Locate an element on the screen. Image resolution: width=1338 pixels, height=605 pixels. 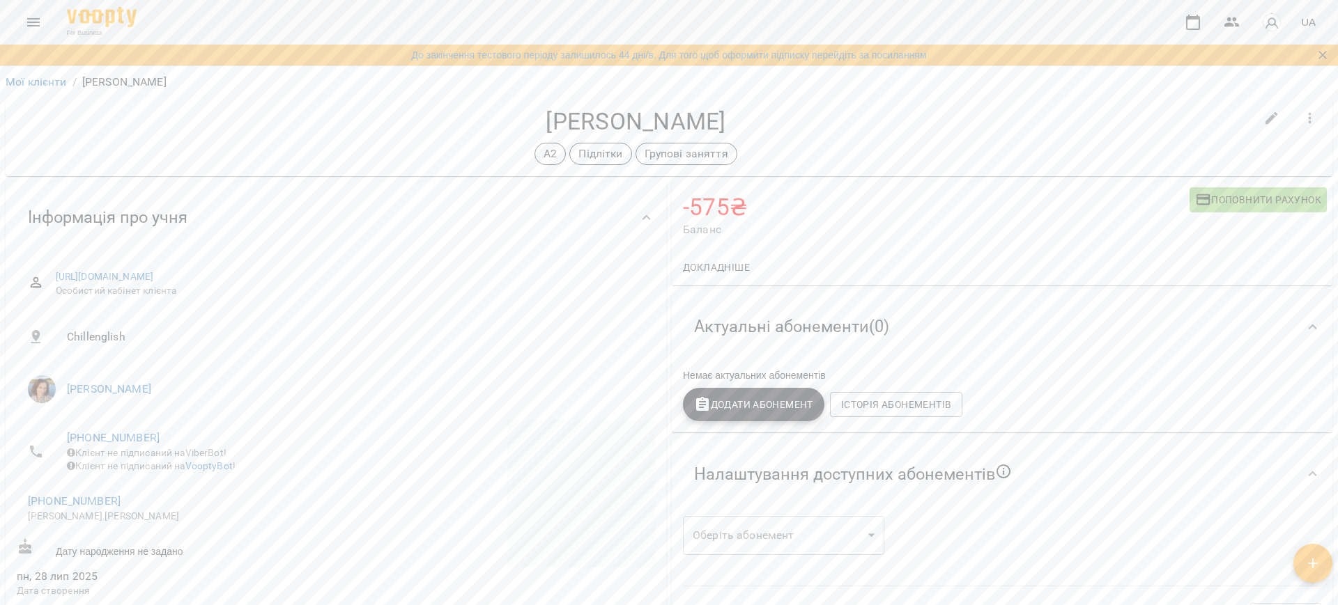
button: Додати Абонемент is located at coordinates (753, 405).